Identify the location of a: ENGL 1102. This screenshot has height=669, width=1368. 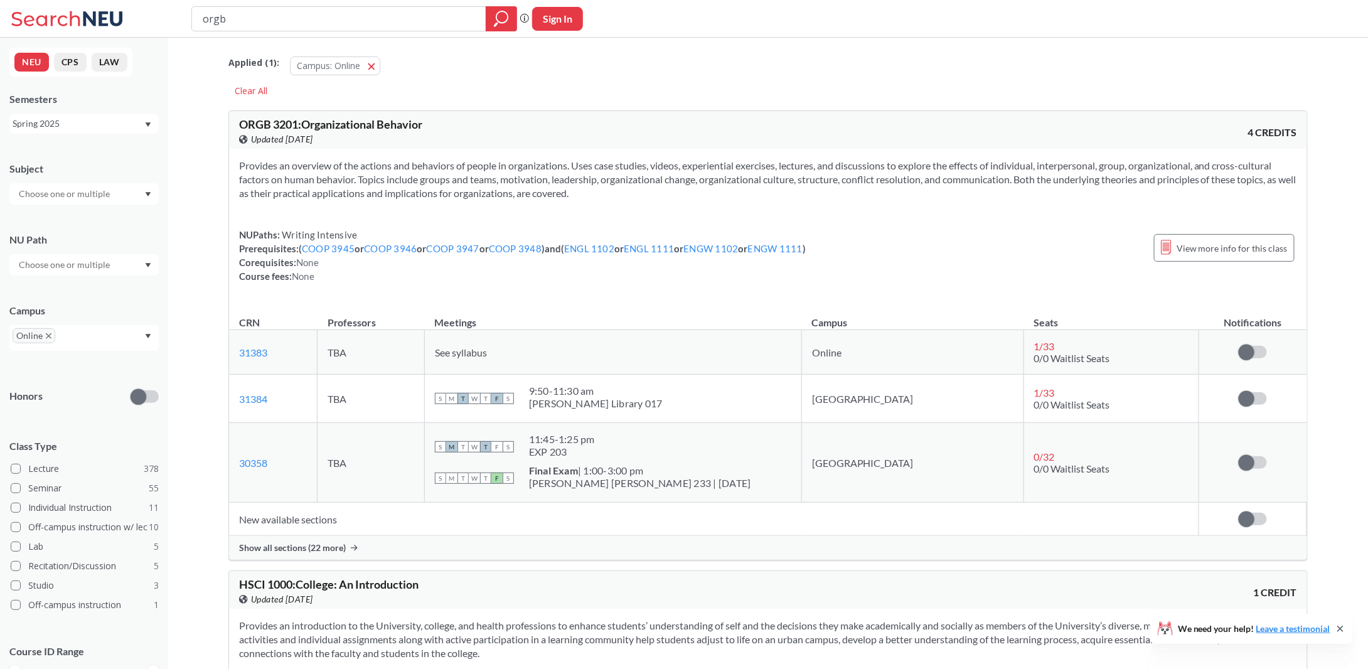
(589, 249).